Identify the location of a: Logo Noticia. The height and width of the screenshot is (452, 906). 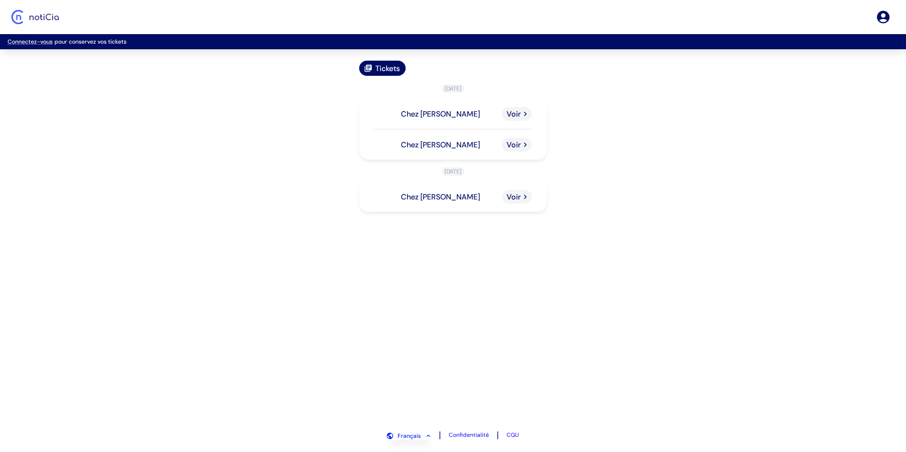
(35, 17).